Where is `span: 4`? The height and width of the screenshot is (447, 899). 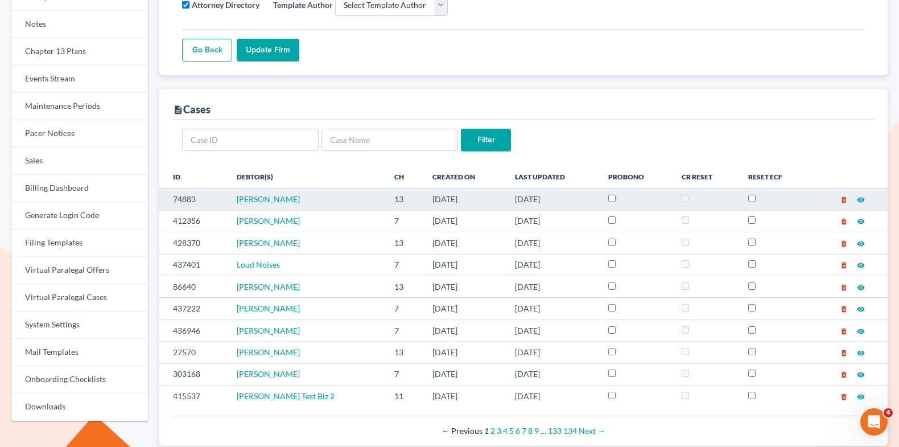
span: 4 is located at coordinates (889, 413).